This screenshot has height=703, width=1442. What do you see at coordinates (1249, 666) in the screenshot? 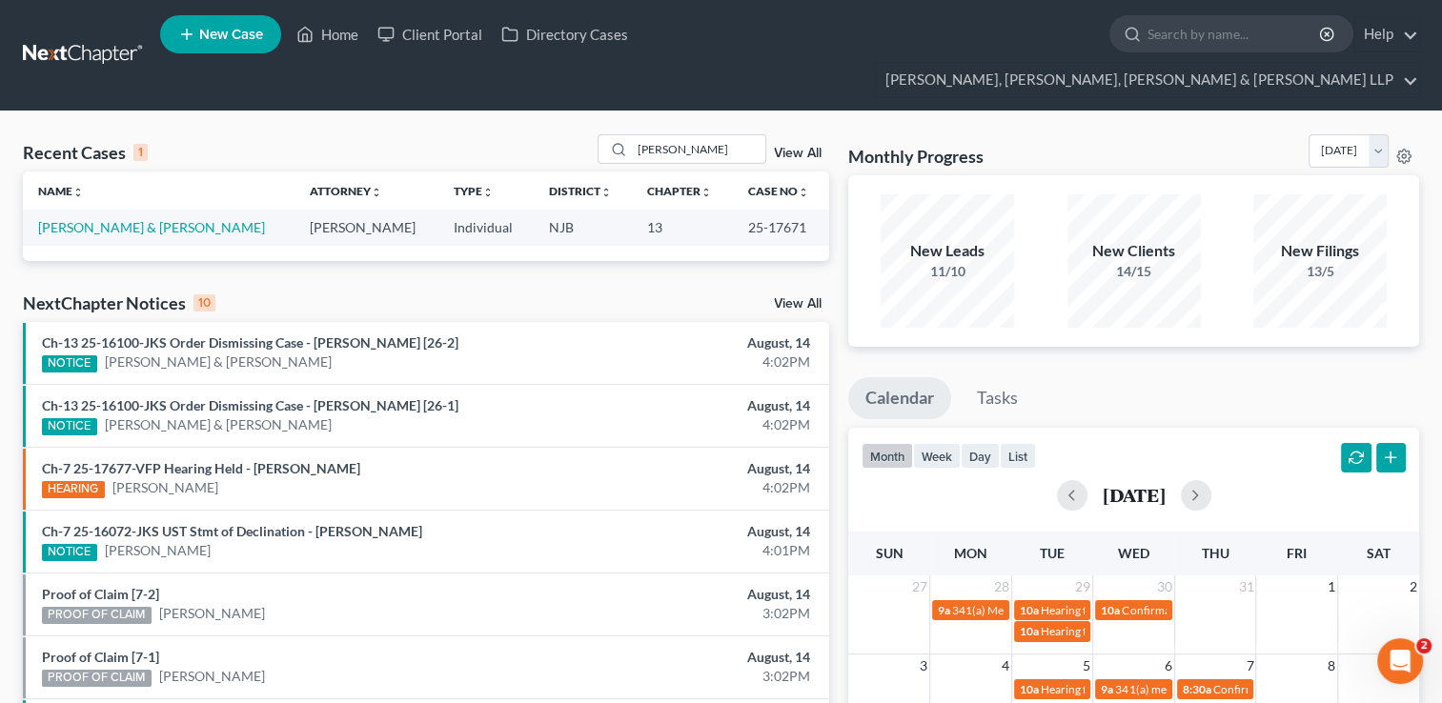
I see `span: 7` at bounding box center [1249, 666].